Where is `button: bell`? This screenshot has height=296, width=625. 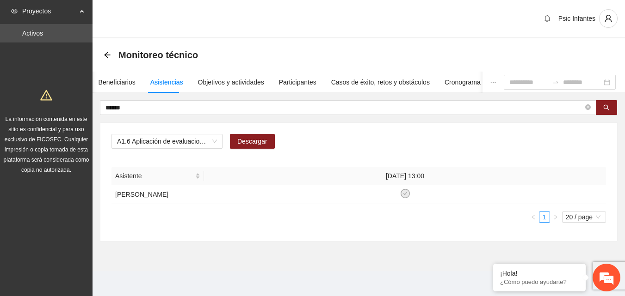 button: bell is located at coordinates (547, 18).